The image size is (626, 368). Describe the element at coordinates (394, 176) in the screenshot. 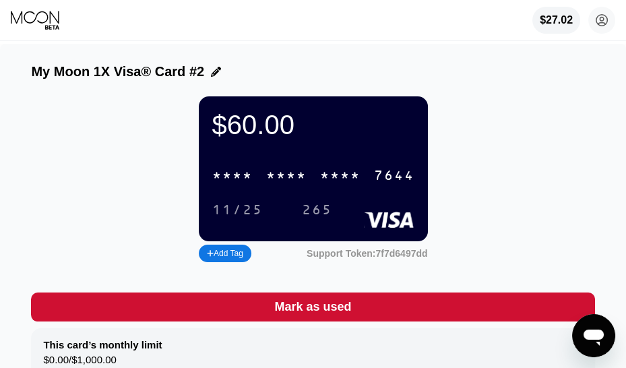

I see `div: 7644` at that location.